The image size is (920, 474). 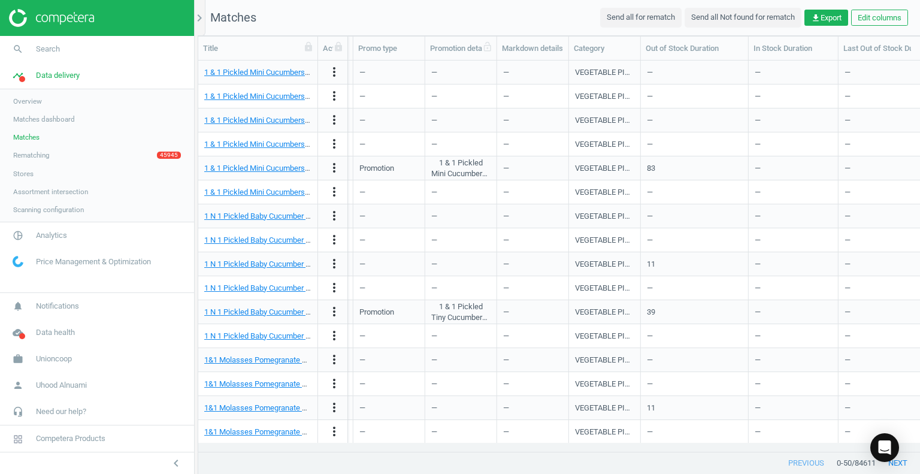 I want to click on div: 11, so click(x=651, y=264).